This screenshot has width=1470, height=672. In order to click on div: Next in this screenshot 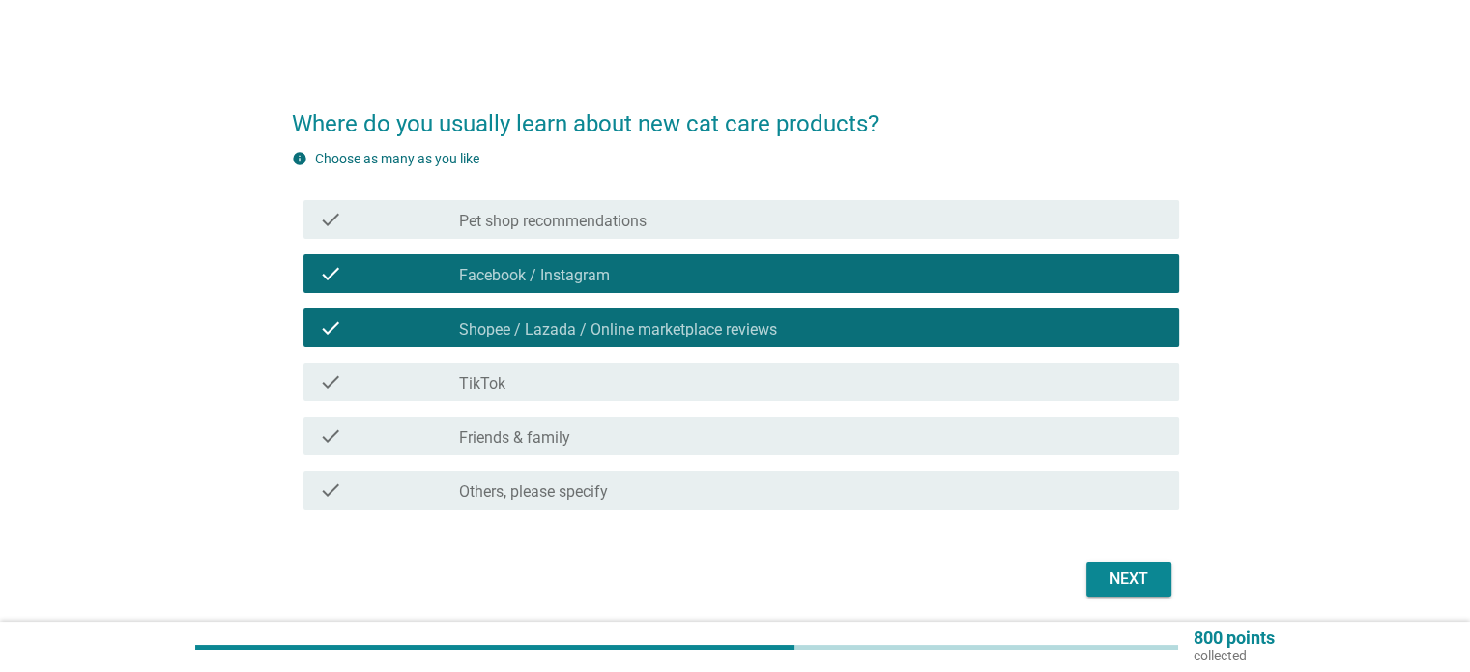, I will do `click(1129, 579)`.